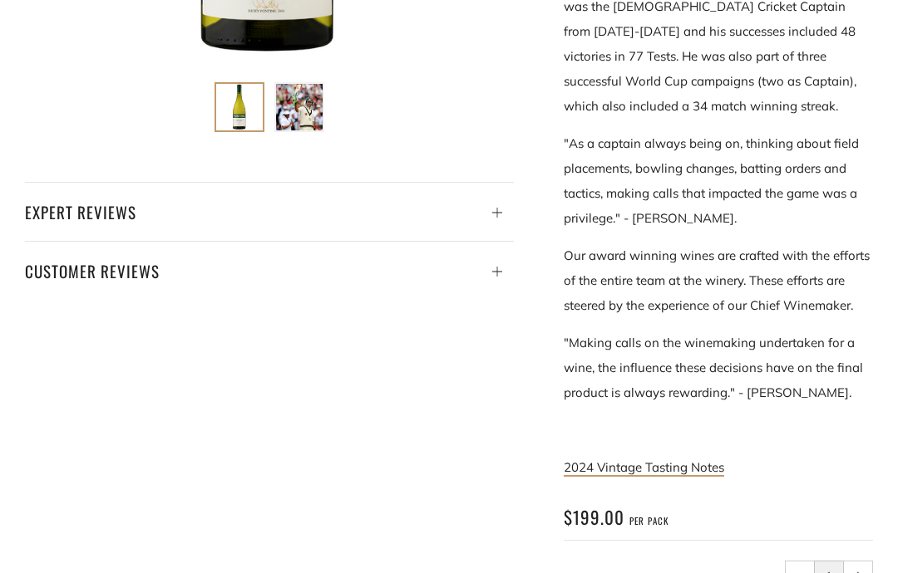 The width and height of the screenshot is (898, 573). I want to click on a: Expert Reviews, so click(269, 204).